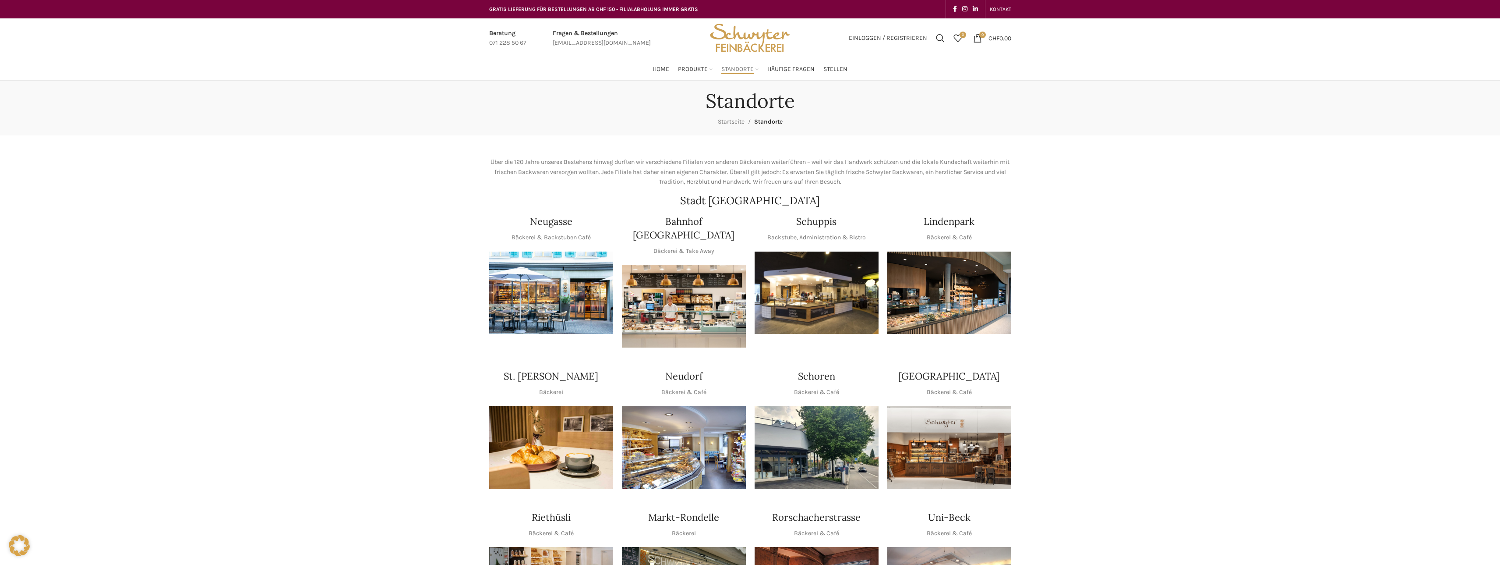  Describe the element at coordinates (551, 293) in the screenshot. I see `img: Neugasse` at that location.